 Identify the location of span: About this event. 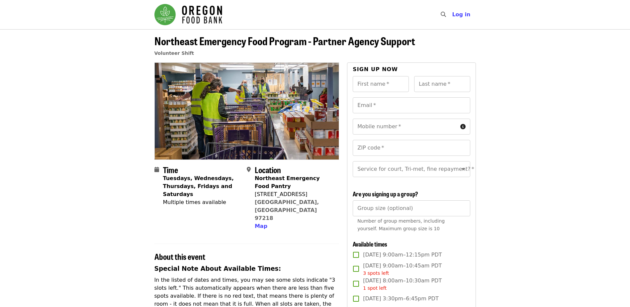
(180, 256).